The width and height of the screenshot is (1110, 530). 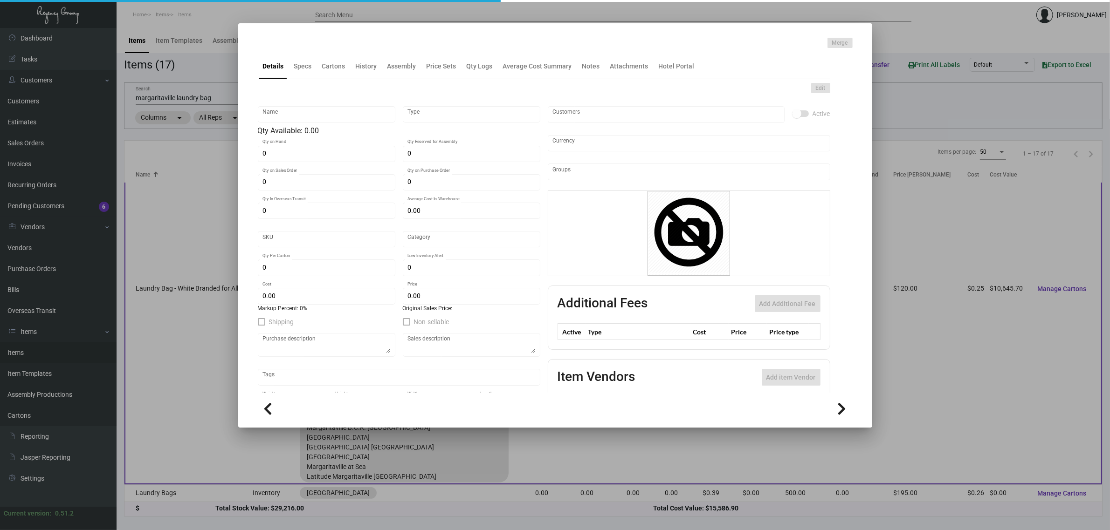 I want to click on button: Add Additional Fee, so click(x=787, y=304).